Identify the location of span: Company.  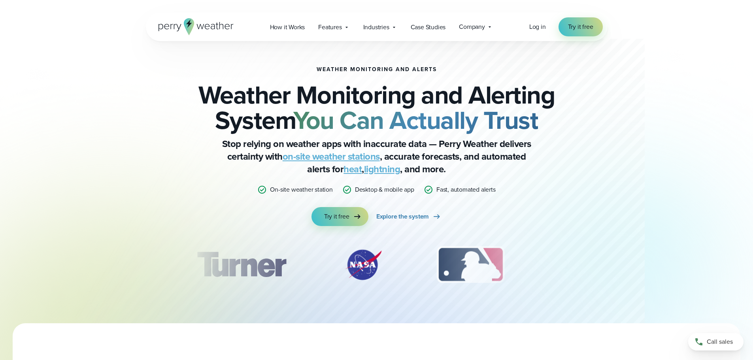
(472, 27).